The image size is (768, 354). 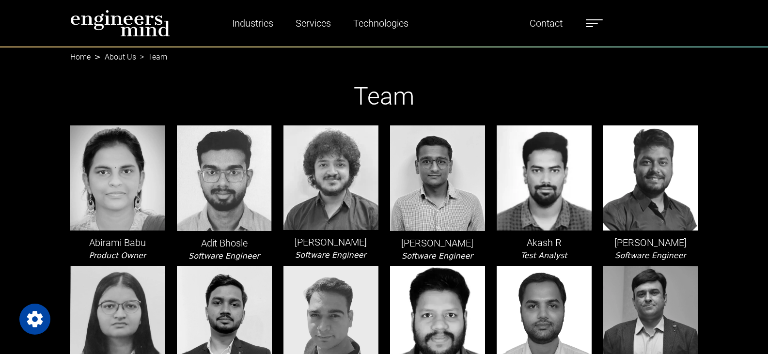 What do you see at coordinates (118, 243) in the screenshot?
I see `p: Abirami Babu` at bounding box center [118, 243].